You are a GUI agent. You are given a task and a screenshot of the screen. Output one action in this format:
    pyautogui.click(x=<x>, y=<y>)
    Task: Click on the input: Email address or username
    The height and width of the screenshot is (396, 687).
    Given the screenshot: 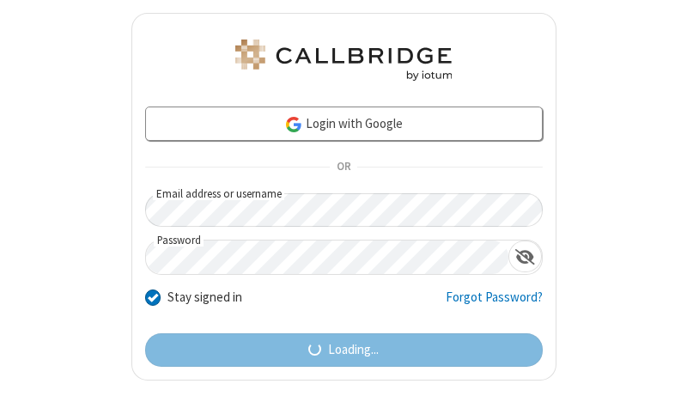 What is the action you would take?
    pyautogui.click(x=344, y=210)
    